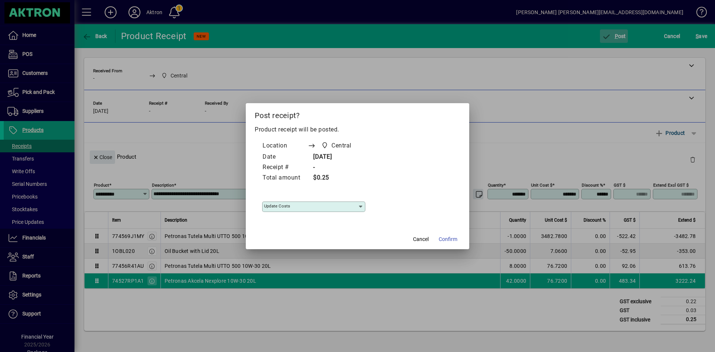 This screenshot has width=715, height=352. Describe the element at coordinates (285, 178) in the screenshot. I see `td: Total amount` at that location.